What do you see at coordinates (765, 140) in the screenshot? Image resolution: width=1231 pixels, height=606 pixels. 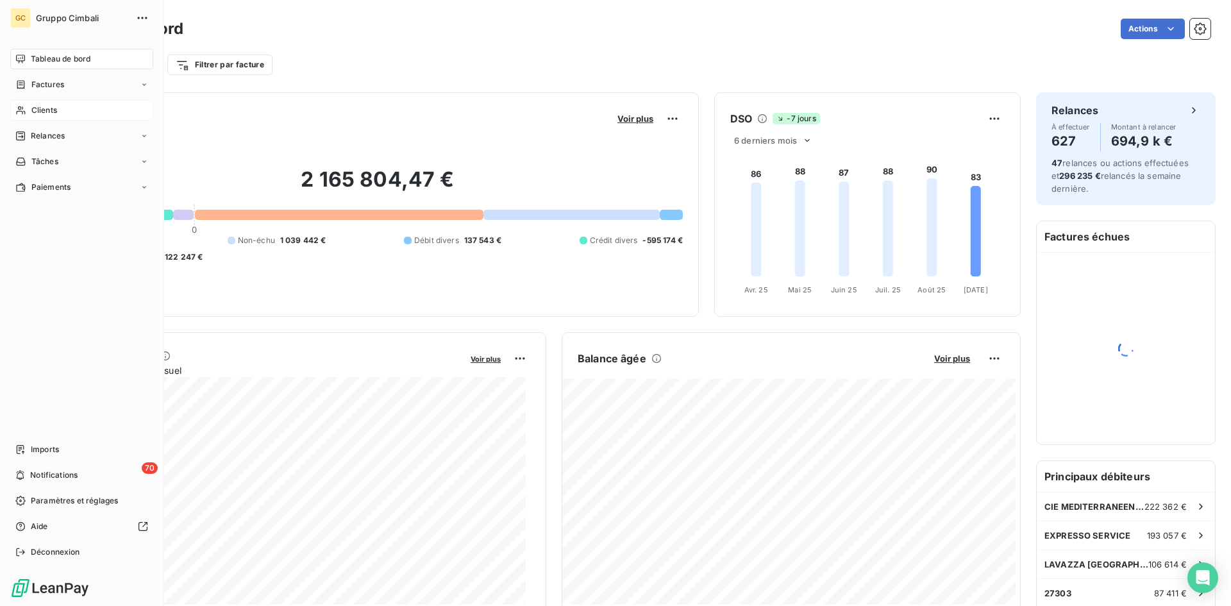 I see `span: 6 derniers mois` at bounding box center [765, 140].